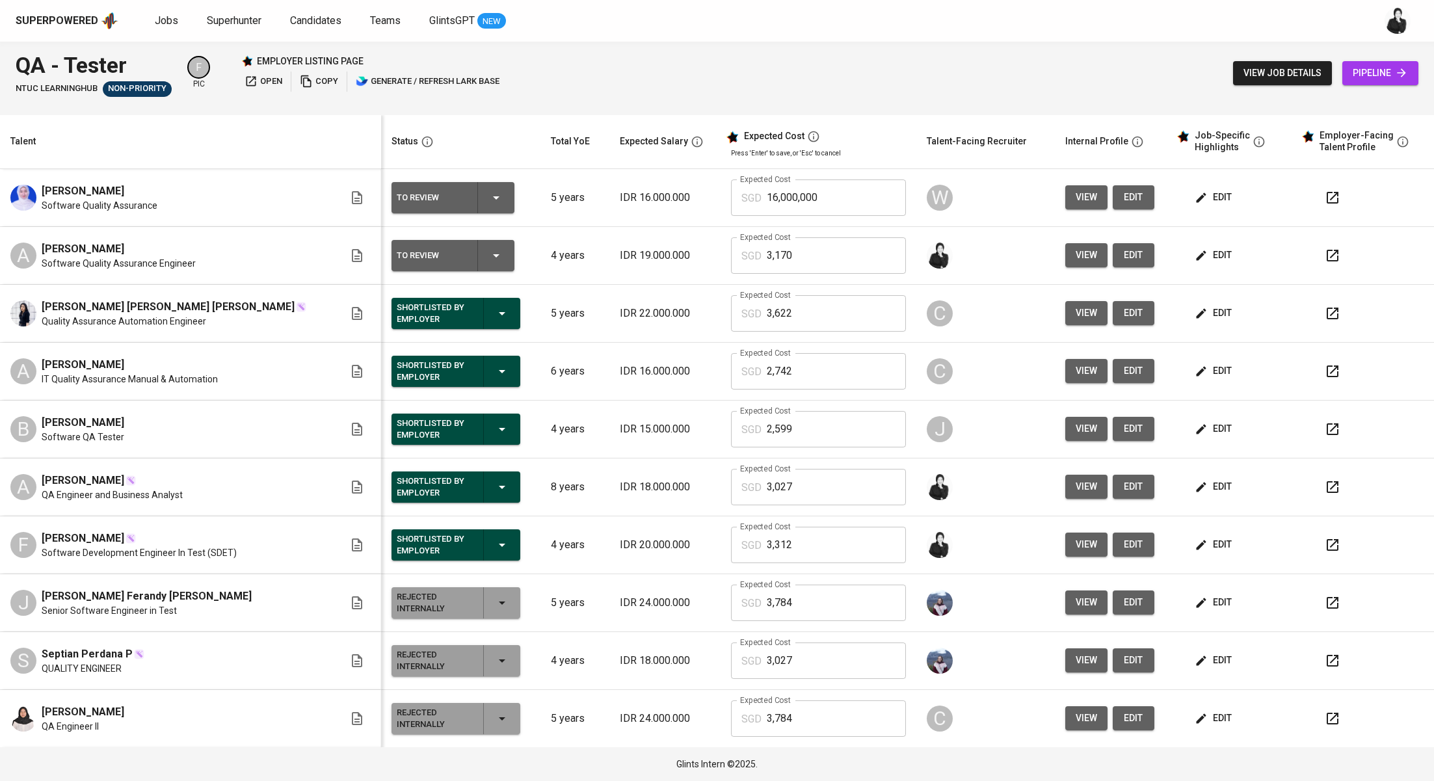  I want to click on span: QA Engineer and Business Analyst, so click(112, 495).